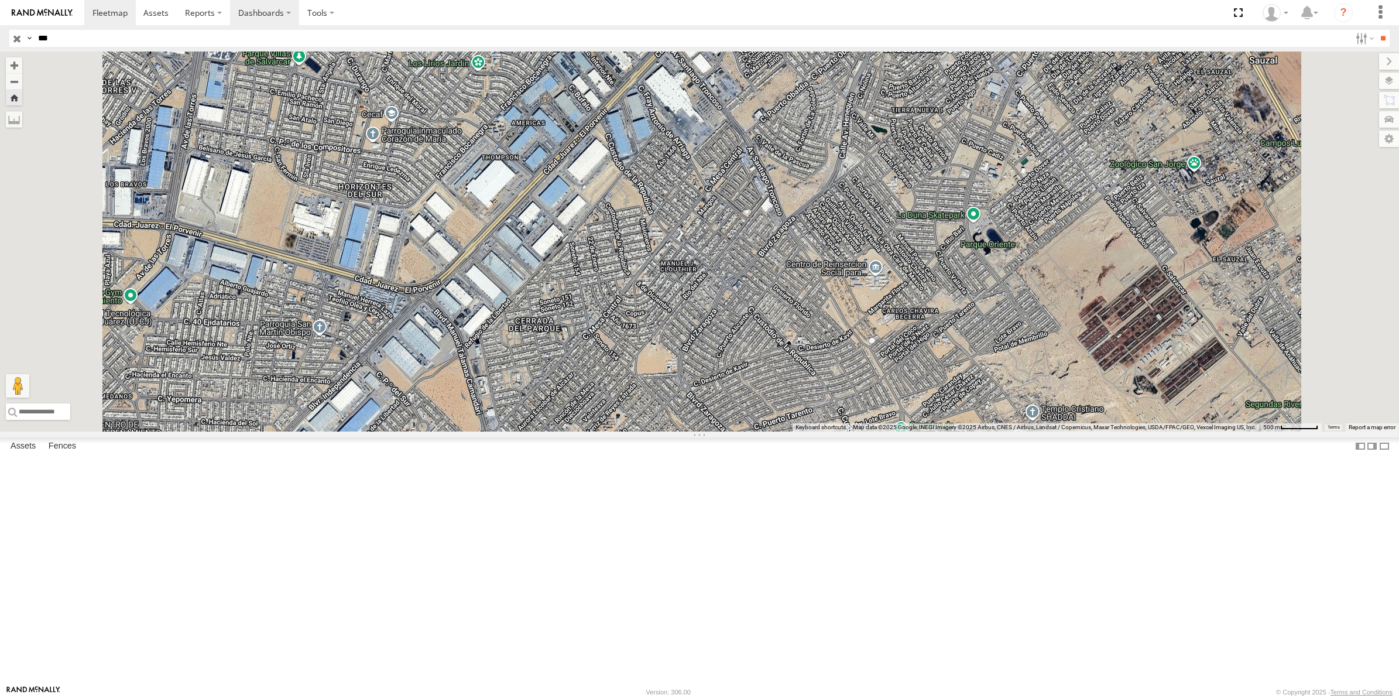 The height and width of the screenshot is (698, 1399). I want to click on a: Report a map error, so click(1372, 427).